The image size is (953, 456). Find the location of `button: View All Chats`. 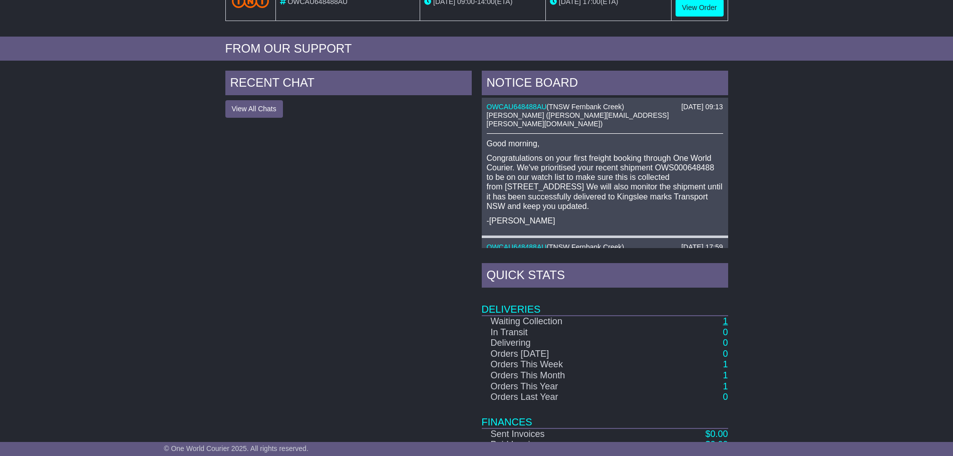

button: View All Chats is located at coordinates (254, 109).